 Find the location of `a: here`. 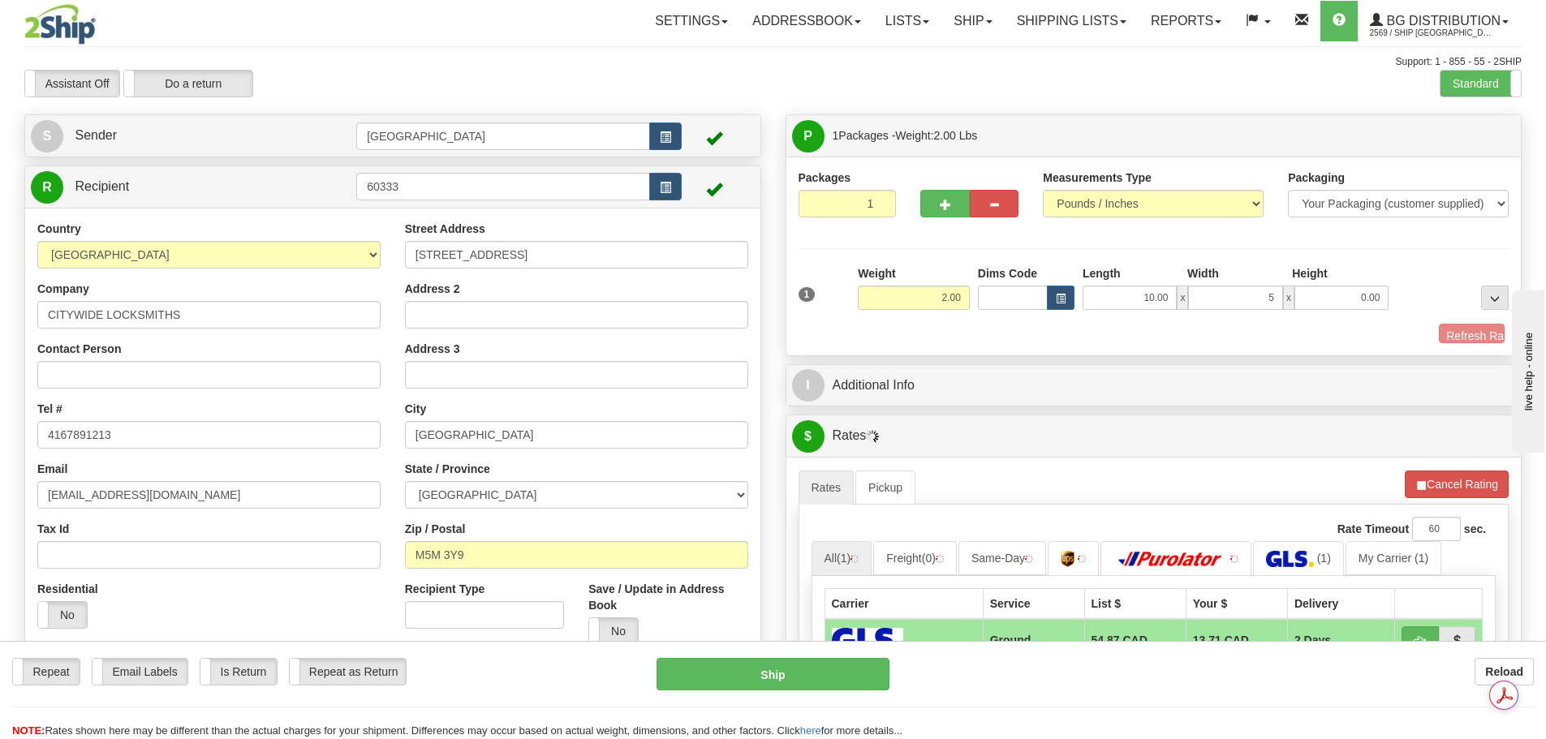

a: here is located at coordinates (811, 730).